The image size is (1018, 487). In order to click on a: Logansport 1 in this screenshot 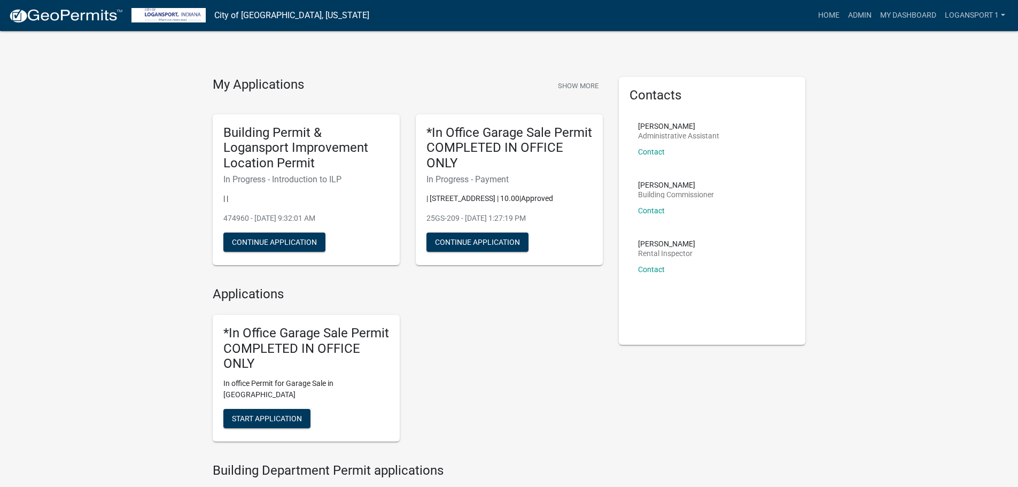, I will do `click(975, 15)`.